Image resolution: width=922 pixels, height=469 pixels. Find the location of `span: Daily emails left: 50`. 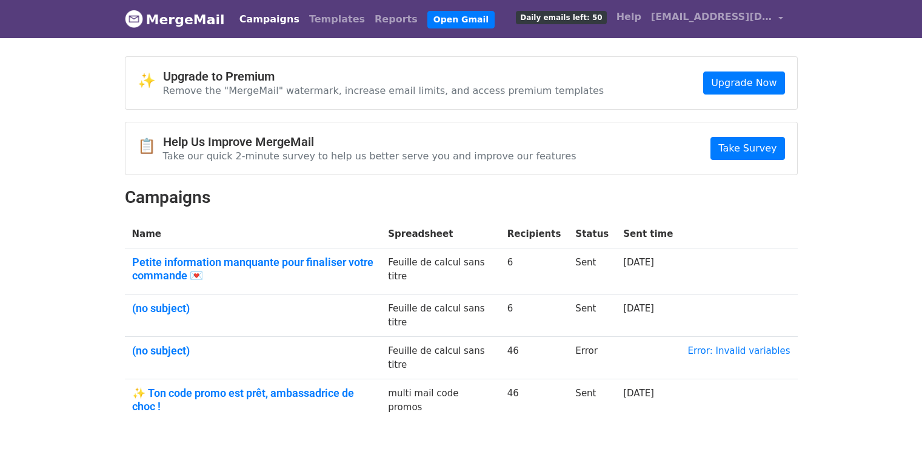

span: Daily emails left: 50 is located at coordinates (560, 18).